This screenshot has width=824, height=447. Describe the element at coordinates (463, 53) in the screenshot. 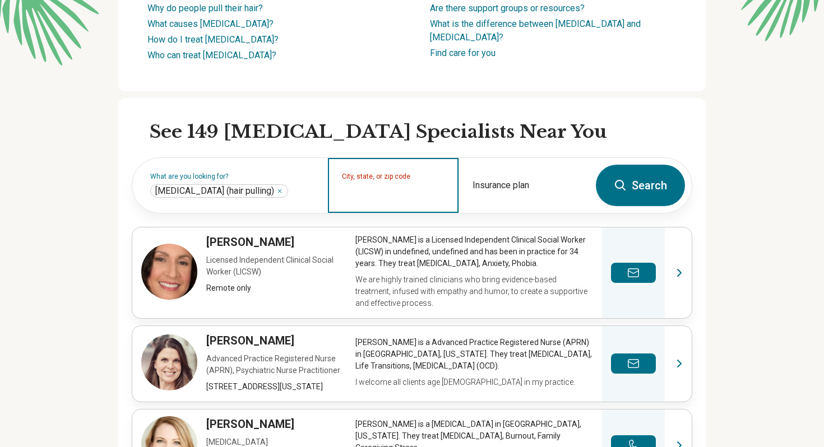

I see `a: Find care for you` at that location.